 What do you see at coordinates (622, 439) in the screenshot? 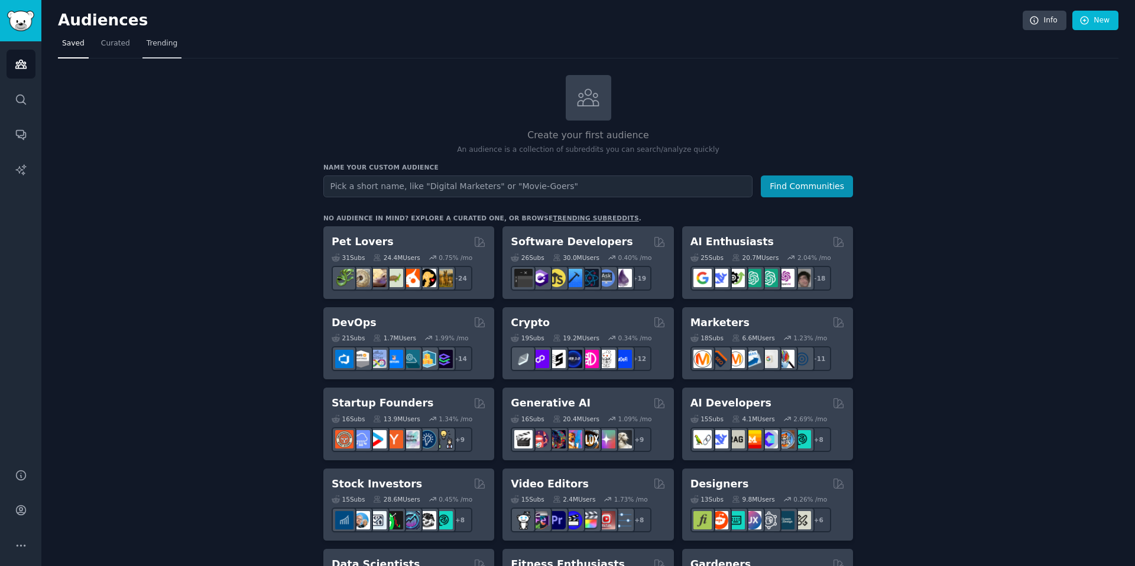
I see `img: DreamBooth` at bounding box center [622, 439].